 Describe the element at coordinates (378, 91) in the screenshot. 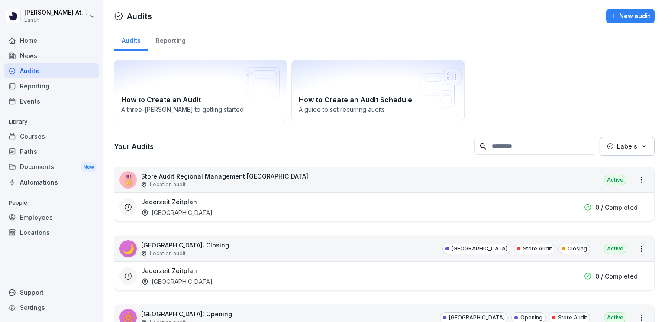

I see `a: How to Create an Audit ScheduleA guide to set recurring audits` at that location.